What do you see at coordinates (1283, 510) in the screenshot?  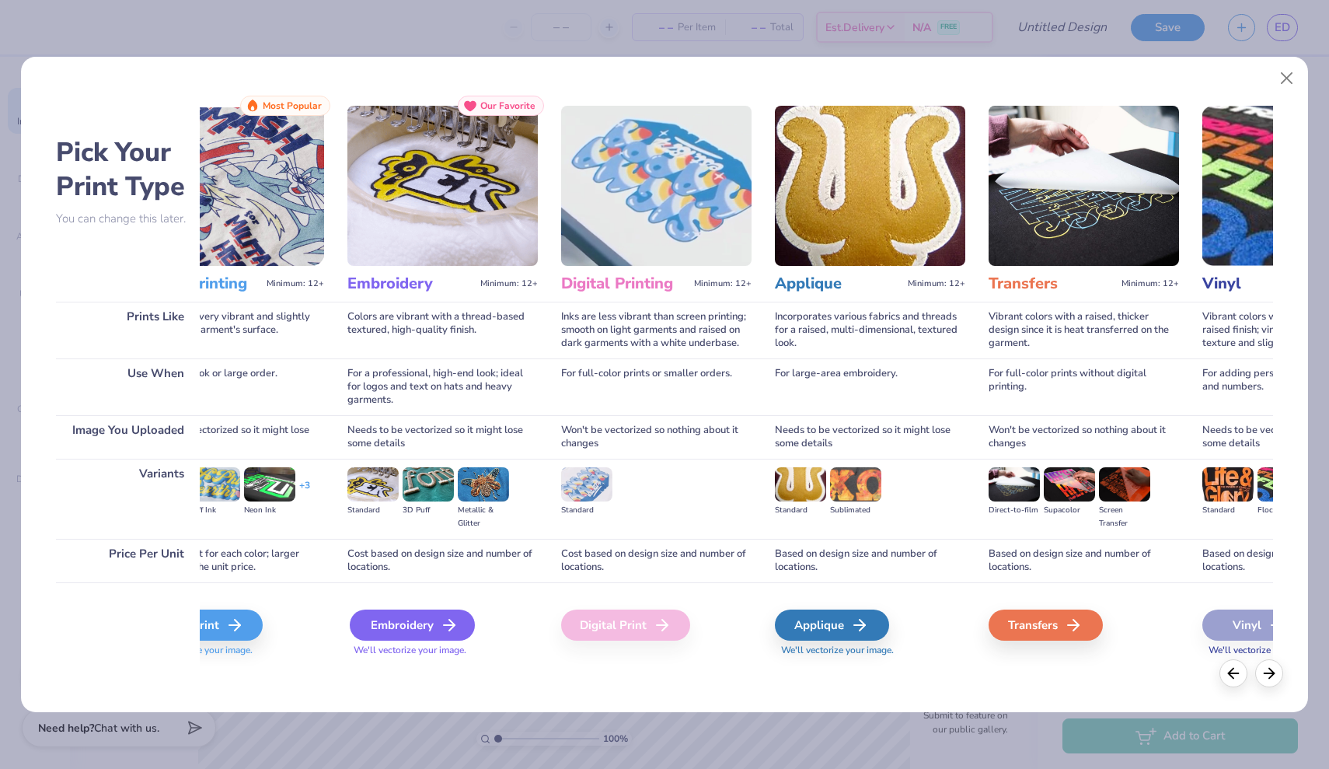 I see `div: Flock` at bounding box center [1283, 510].